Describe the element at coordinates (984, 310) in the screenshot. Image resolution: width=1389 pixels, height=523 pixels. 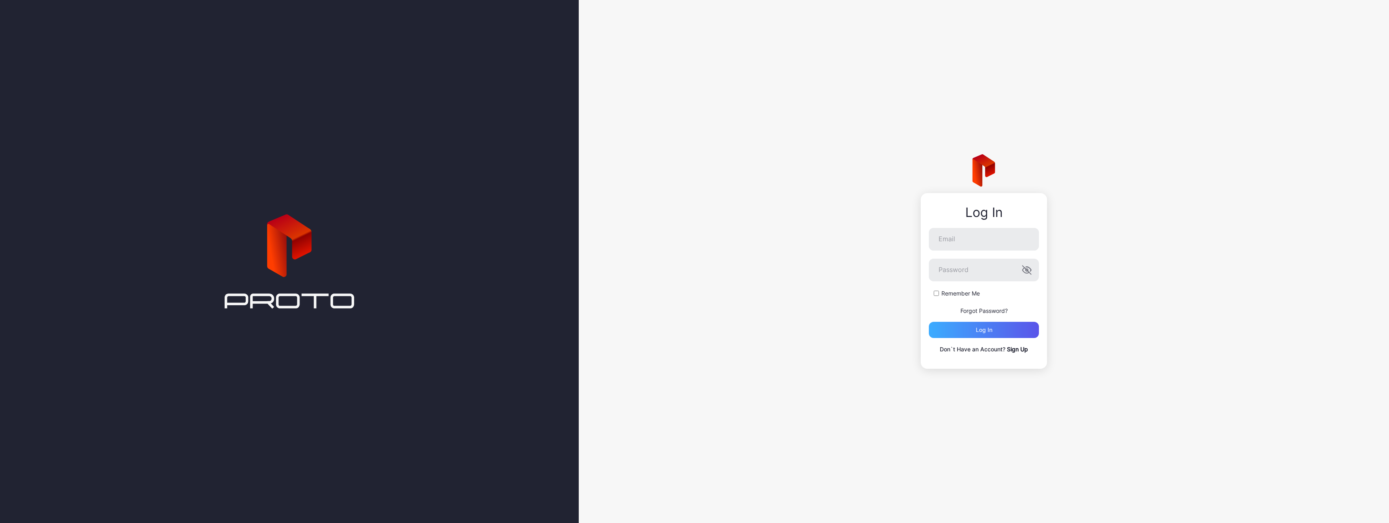
I see `a: Forgot Password?` at that location.